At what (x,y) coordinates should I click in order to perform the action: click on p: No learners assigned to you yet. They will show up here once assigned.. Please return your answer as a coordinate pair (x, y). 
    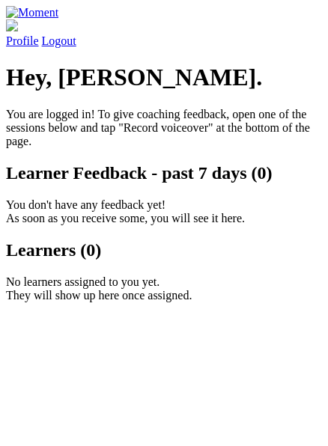
    Looking at the image, I should click on (164, 289).